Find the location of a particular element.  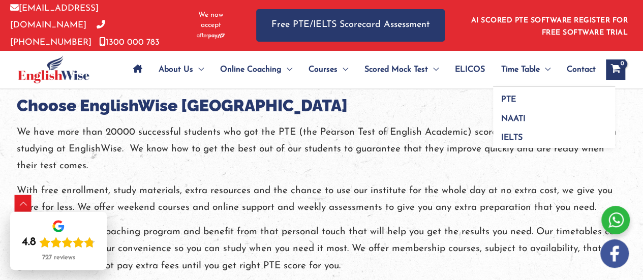

a: Scored Mock TestMenu Toggle is located at coordinates (401, 70).